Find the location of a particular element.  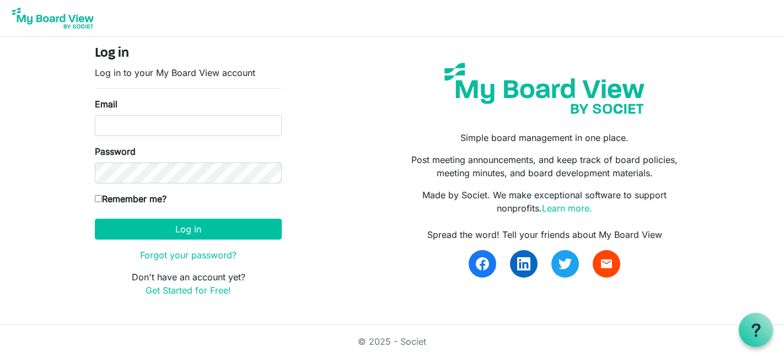

a: Get Started for Free! is located at coordinates (188, 290).